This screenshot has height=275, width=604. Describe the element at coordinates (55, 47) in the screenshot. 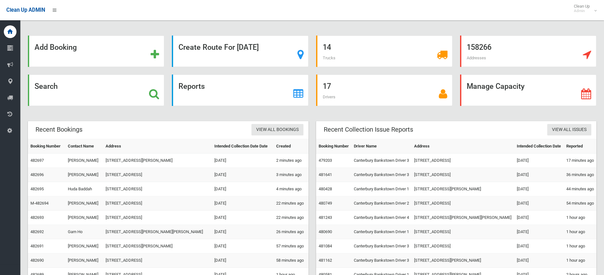

I see `strong: Add Booking` at that location.